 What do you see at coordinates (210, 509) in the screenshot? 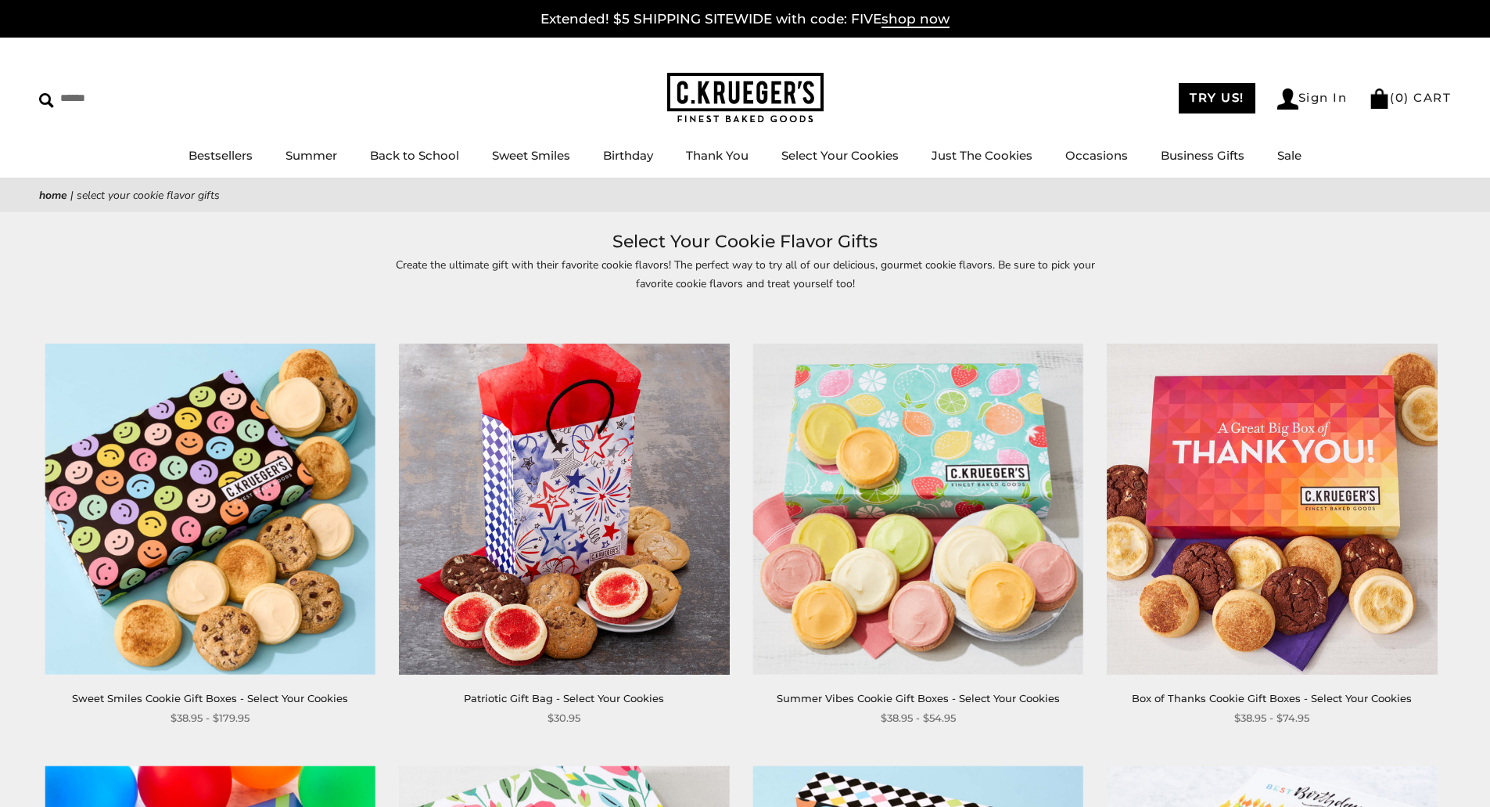
I see `img: Sweet Smiles Cookie Gift Boxes - Select Your Cookies` at bounding box center [210, 509].